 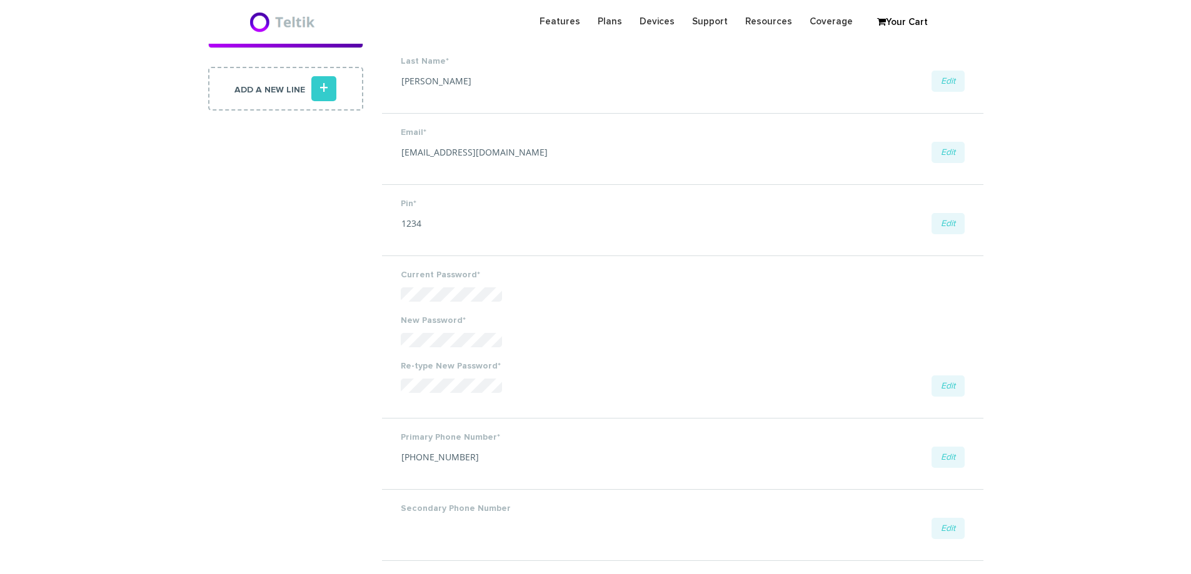 What do you see at coordinates (283, 22) in the screenshot?
I see `img: BriteX` at bounding box center [283, 22].